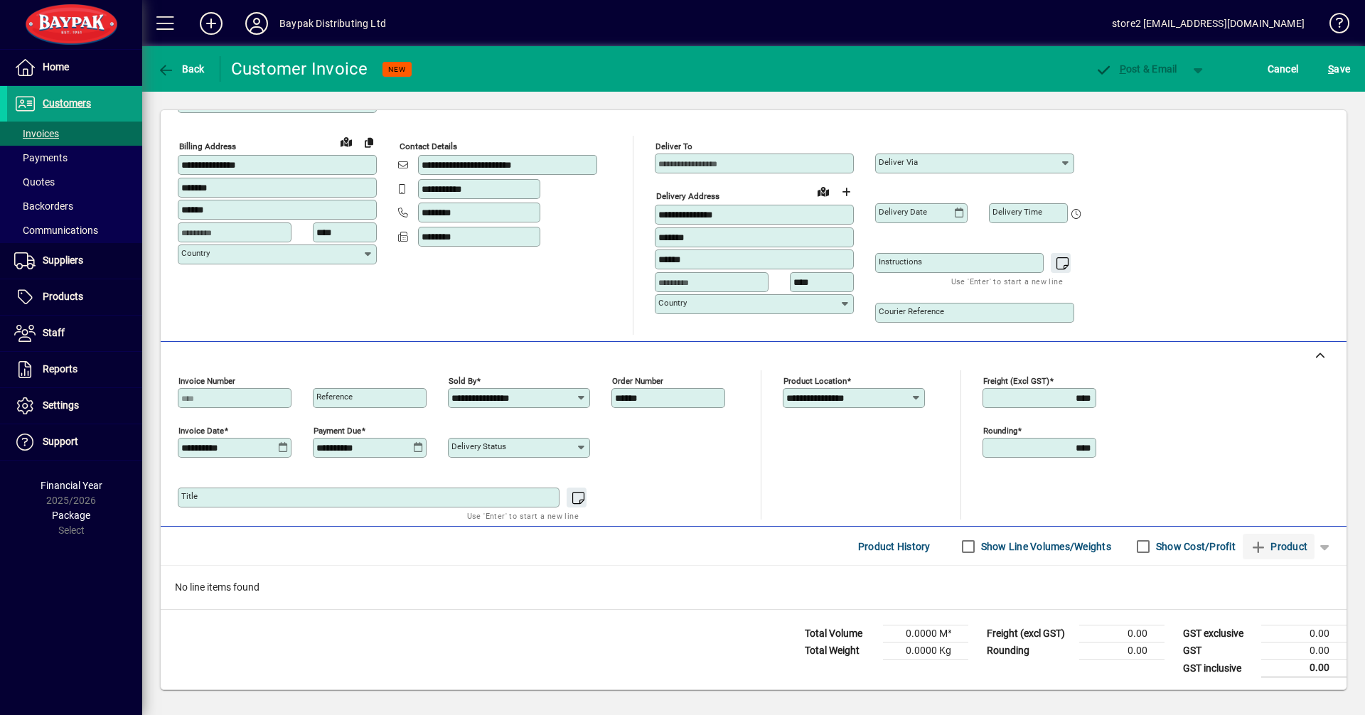  What do you see at coordinates (1339, 69) in the screenshot?
I see `span: ave` at bounding box center [1339, 69].